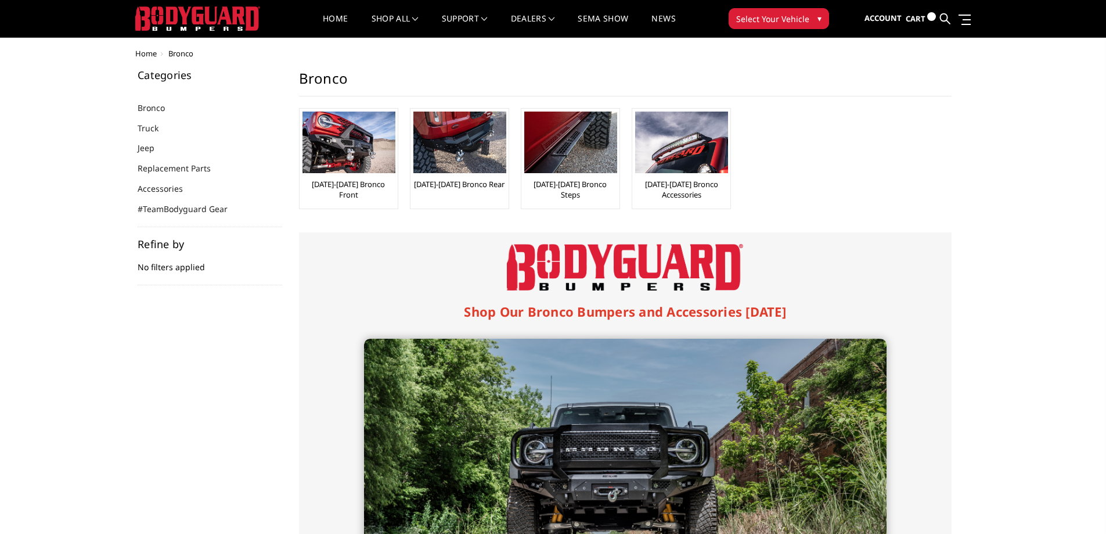 This screenshot has width=1106, height=534. Describe the element at coordinates (210, 262) in the screenshot. I see `div: No filters applied` at that location.